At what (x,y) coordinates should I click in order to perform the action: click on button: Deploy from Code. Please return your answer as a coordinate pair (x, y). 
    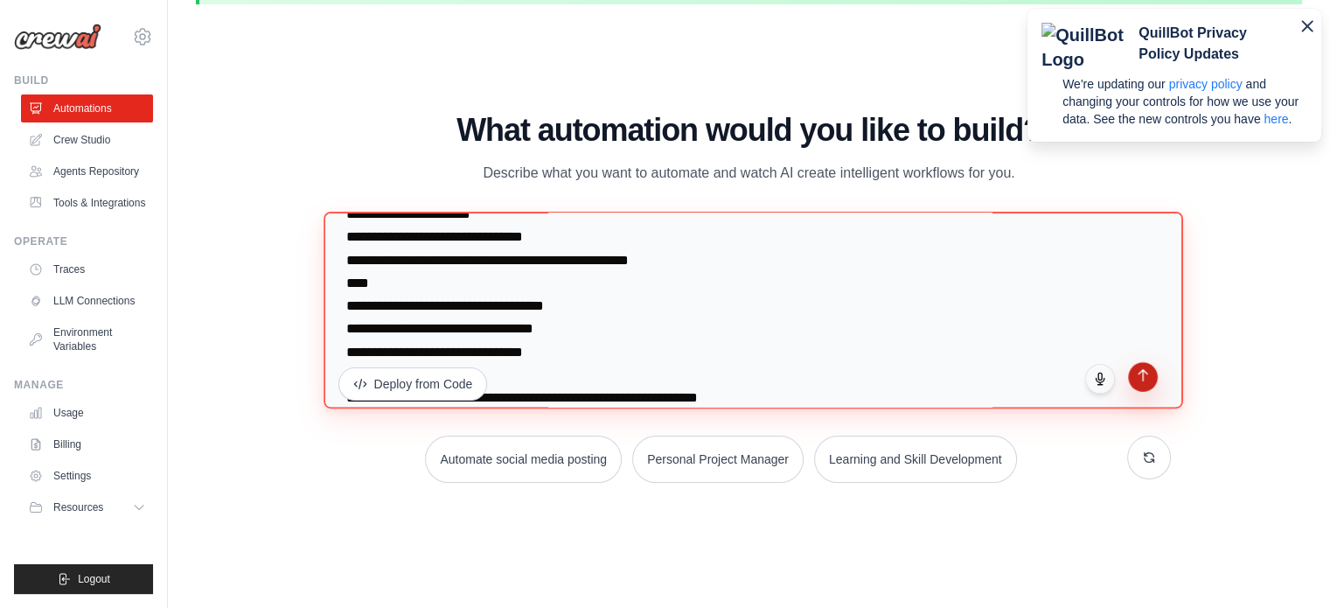
    Looking at the image, I should click on (413, 384).